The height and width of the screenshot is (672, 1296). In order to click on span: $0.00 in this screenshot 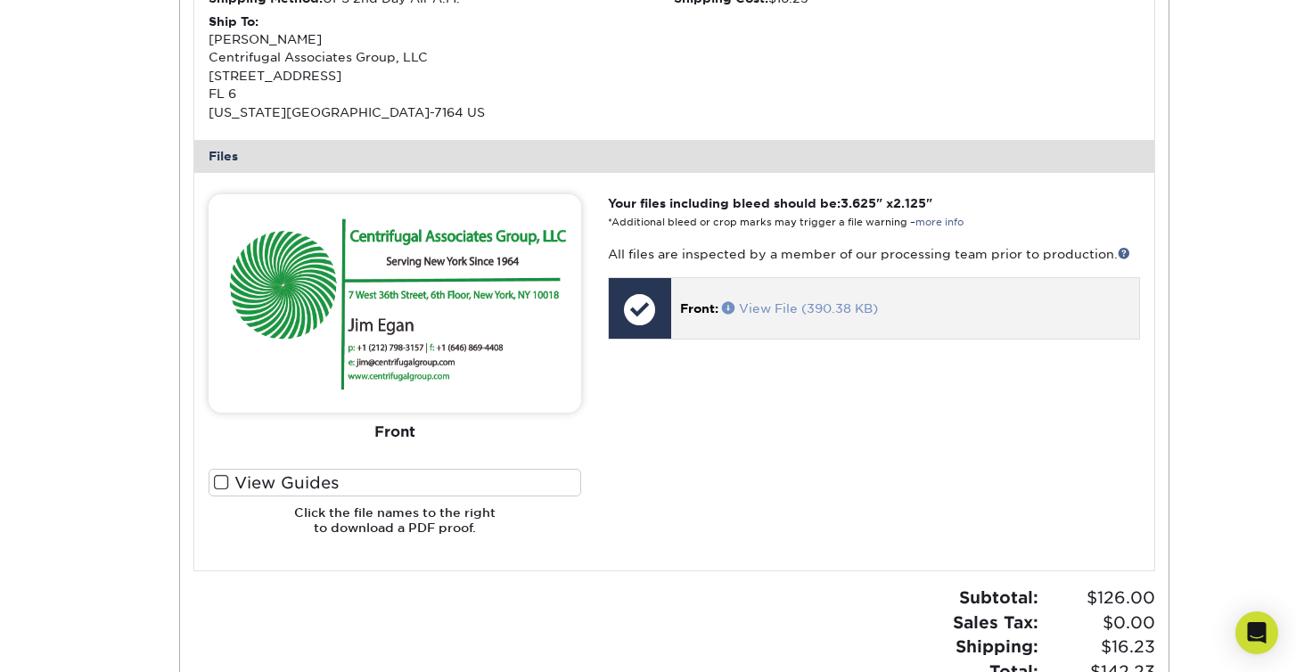, I will do `click(1099, 623)`.